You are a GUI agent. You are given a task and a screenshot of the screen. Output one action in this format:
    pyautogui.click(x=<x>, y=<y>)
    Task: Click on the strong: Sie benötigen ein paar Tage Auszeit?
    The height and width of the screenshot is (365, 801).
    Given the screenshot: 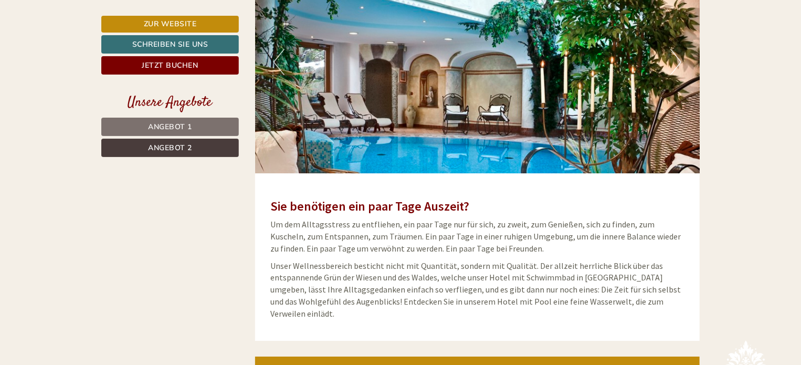 What is the action you would take?
    pyautogui.click(x=370, y=206)
    